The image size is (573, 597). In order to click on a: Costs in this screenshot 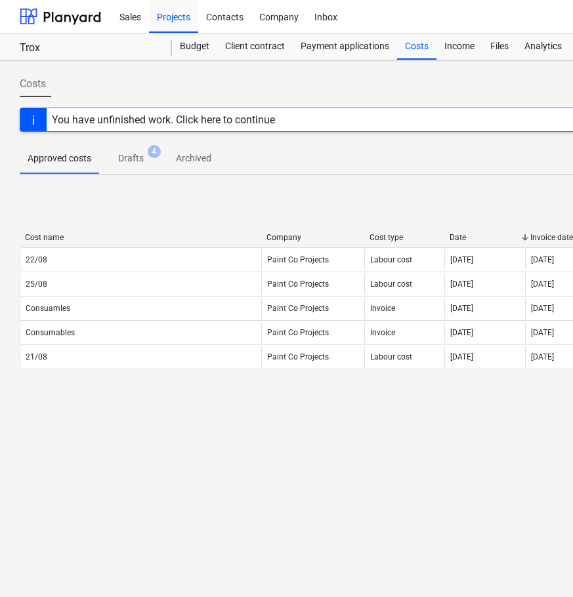, I will do `click(417, 47)`.